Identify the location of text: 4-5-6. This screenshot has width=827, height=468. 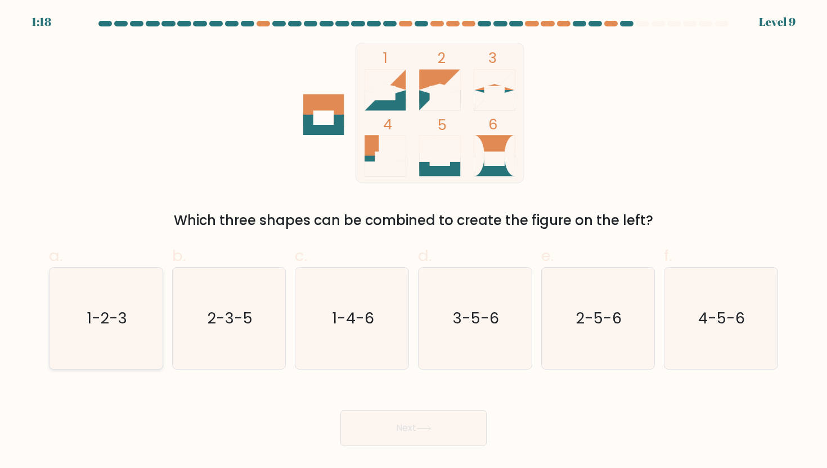
(721, 318).